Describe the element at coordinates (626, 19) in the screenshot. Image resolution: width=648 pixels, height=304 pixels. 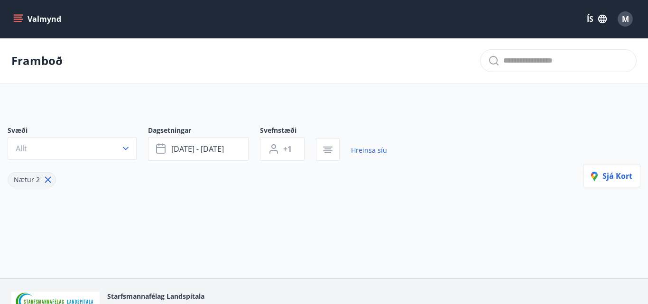
I see `button: M` at that location.